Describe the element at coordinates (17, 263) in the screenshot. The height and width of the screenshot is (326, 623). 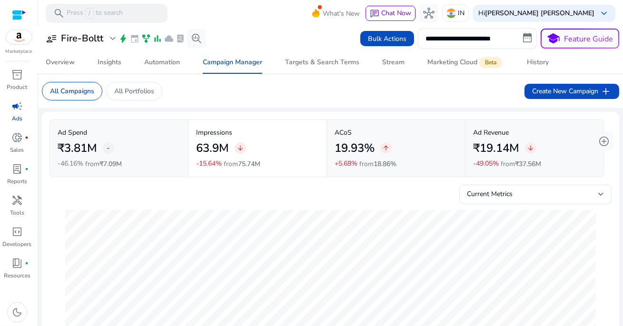
I see `span: book_4` at that location.